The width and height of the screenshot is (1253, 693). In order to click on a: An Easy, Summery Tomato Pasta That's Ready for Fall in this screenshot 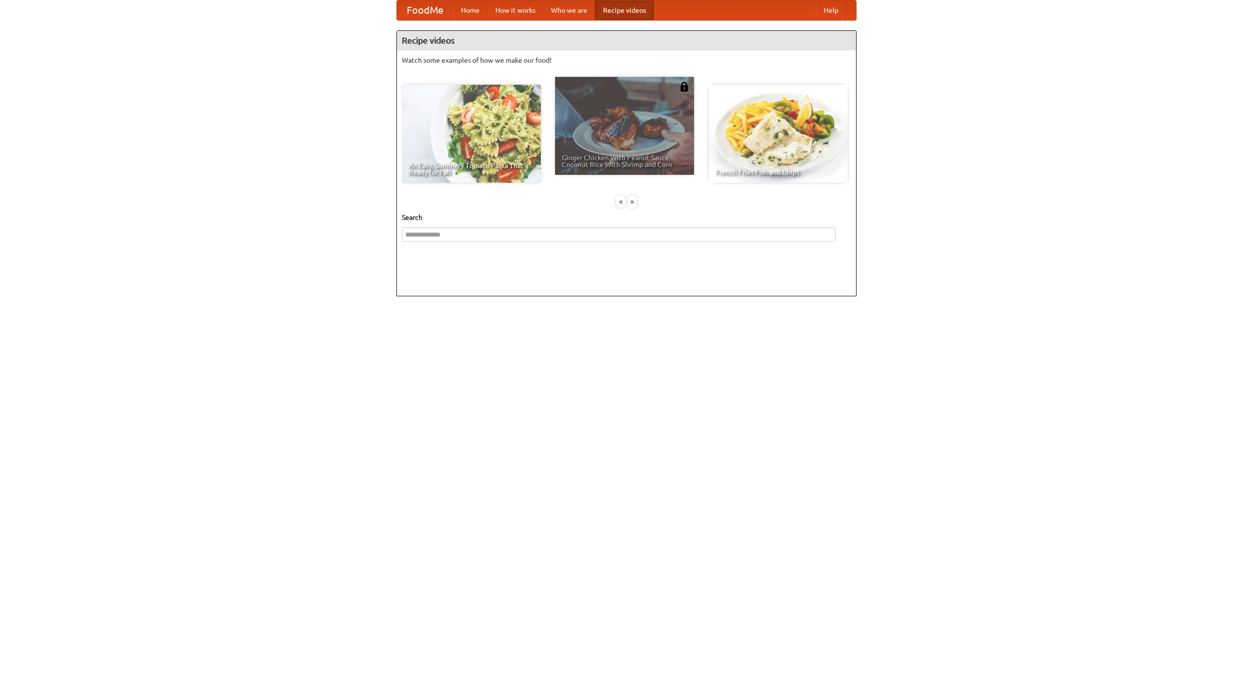, I will do `click(471, 134)`.